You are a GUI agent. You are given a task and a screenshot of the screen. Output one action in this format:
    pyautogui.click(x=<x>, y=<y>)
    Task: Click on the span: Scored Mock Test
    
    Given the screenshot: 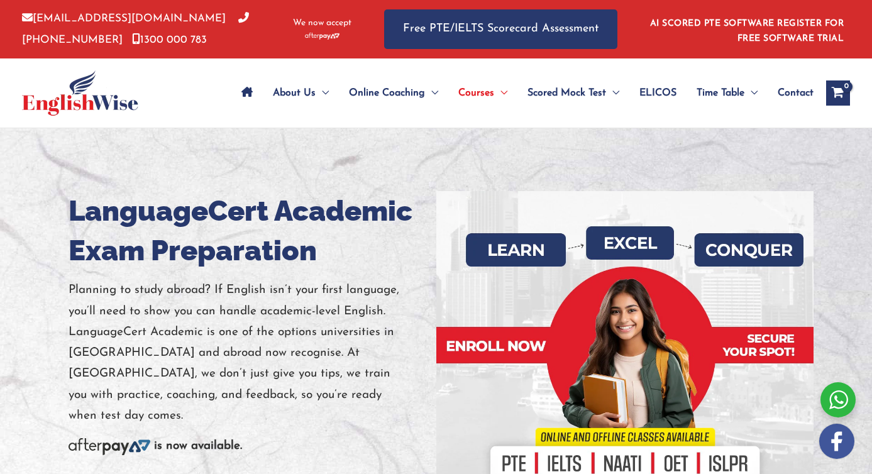 What is the action you would take?
    pyautogui.click(x=566, y=93)
    